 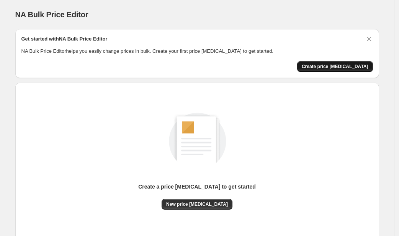 I want to click on p: NA Bulk Price Editor helps you easily change prices in bulk. Create your first price [MEDICAL_DAT..., so click(x=197, y=51).